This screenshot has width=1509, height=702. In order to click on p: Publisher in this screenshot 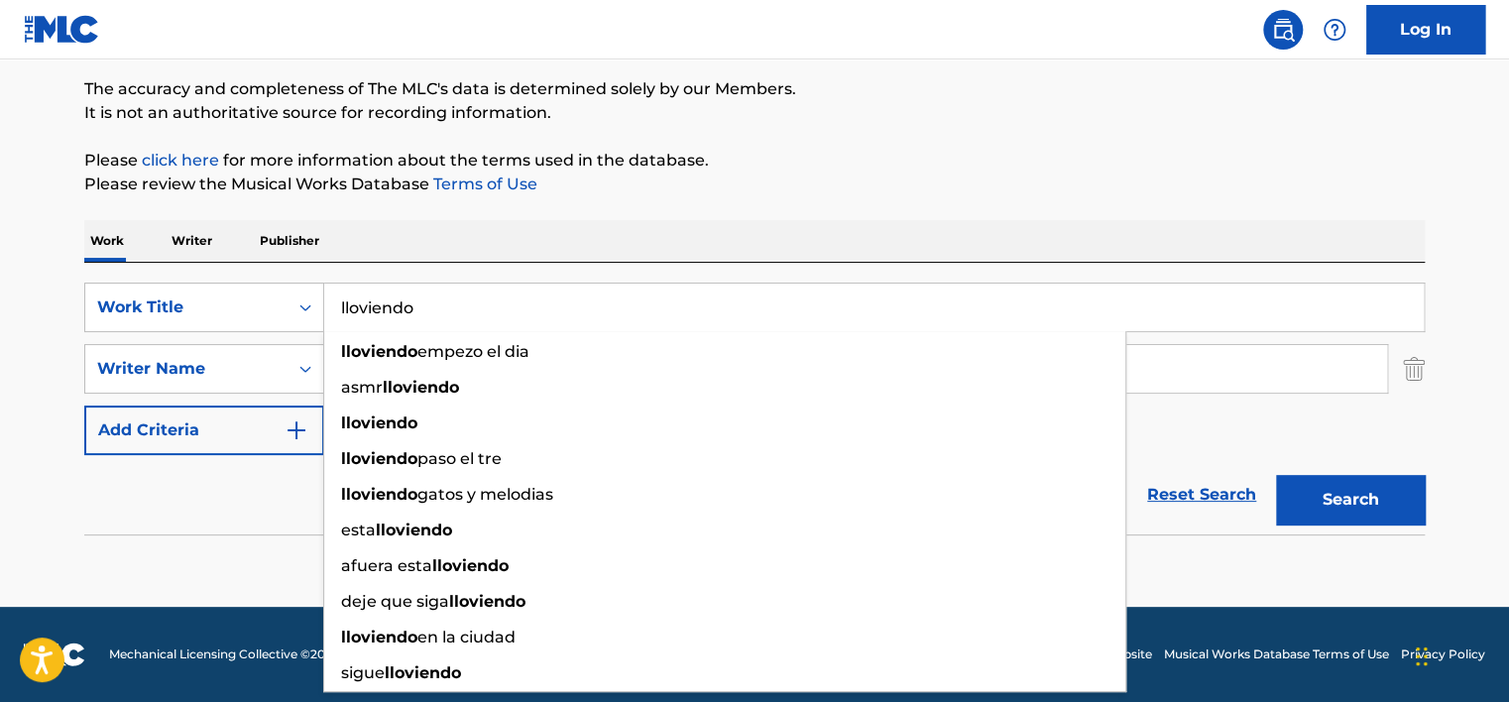, I will do `click(289, 241)`.